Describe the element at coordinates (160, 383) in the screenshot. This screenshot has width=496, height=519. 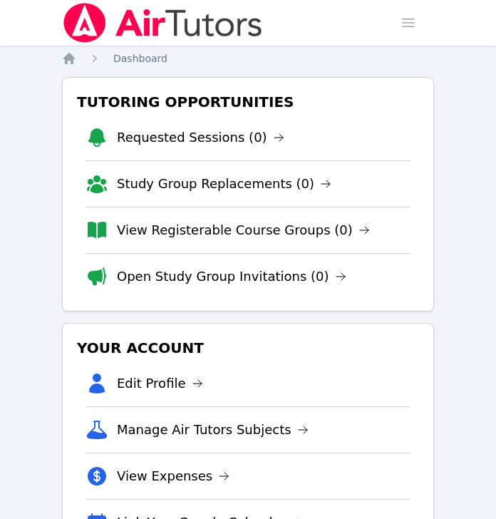
I see `a: Edit Profile` at that location.